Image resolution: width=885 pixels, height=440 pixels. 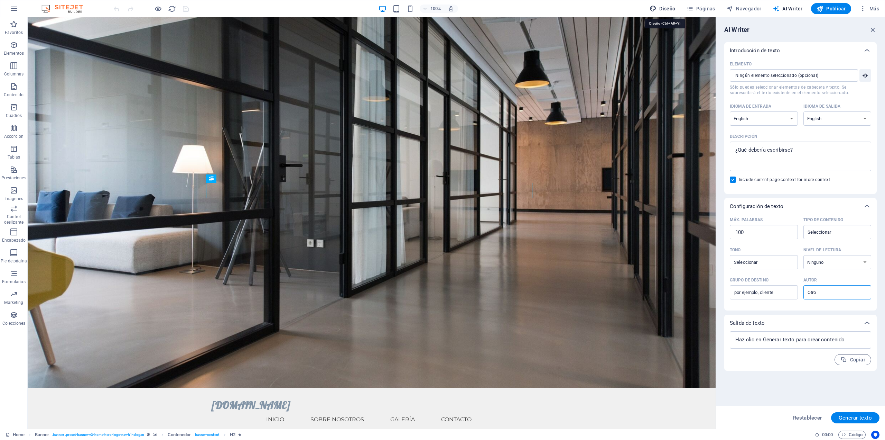 What do you see at coordinates (801, 156) in the screenshot?
I see `textarea: Descripción` at bounding box center [801, 156].